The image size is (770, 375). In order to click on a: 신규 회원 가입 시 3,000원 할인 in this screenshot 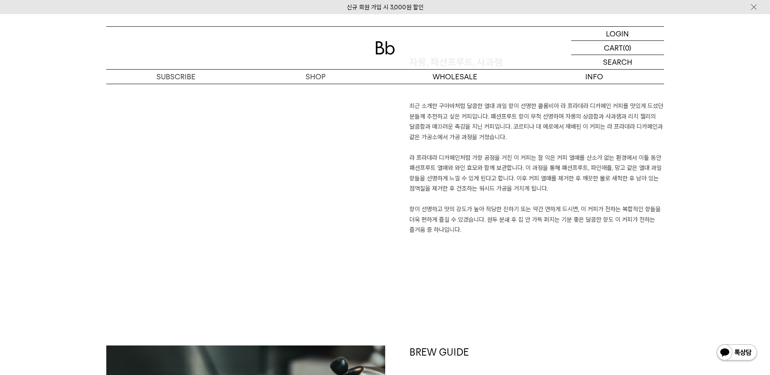, I will do `click(385, 7)`.